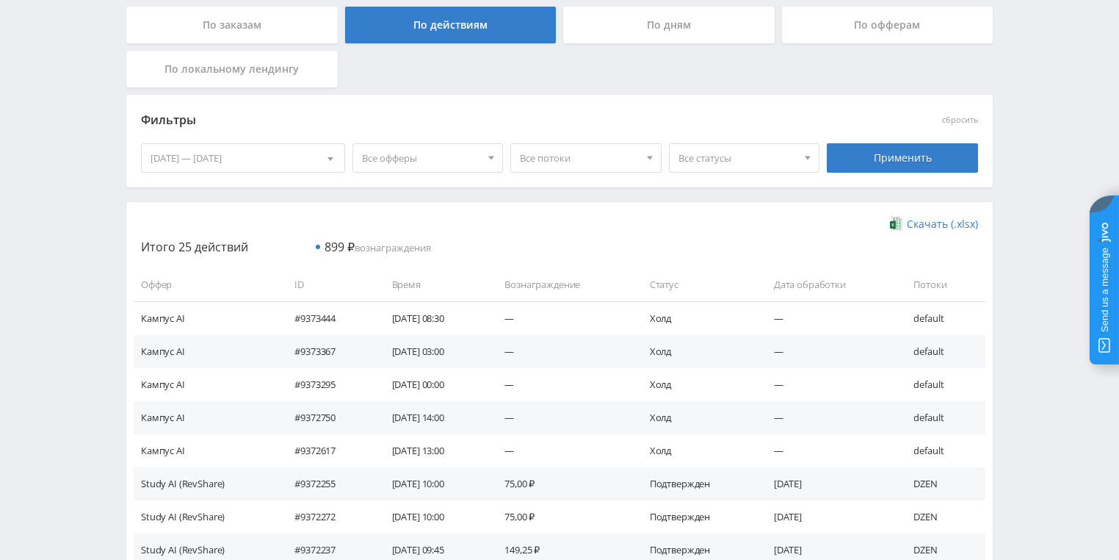 The image size is (1119, 560). Describe the element at coordinates (829, 284) in the screenshot. I see `td: Дата обработки` at that location.